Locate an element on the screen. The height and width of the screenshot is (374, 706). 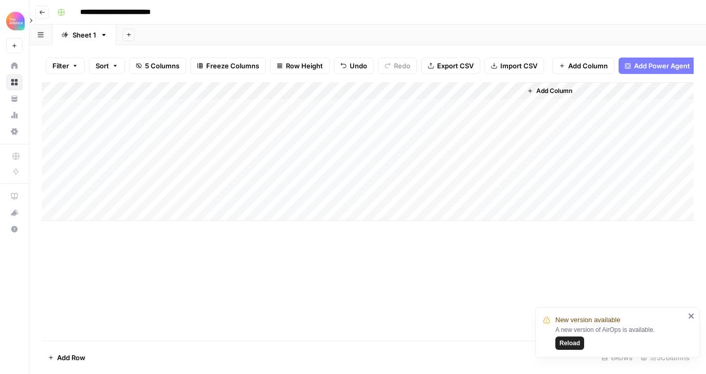
button: Row Height is located at coordinates (300, 66).